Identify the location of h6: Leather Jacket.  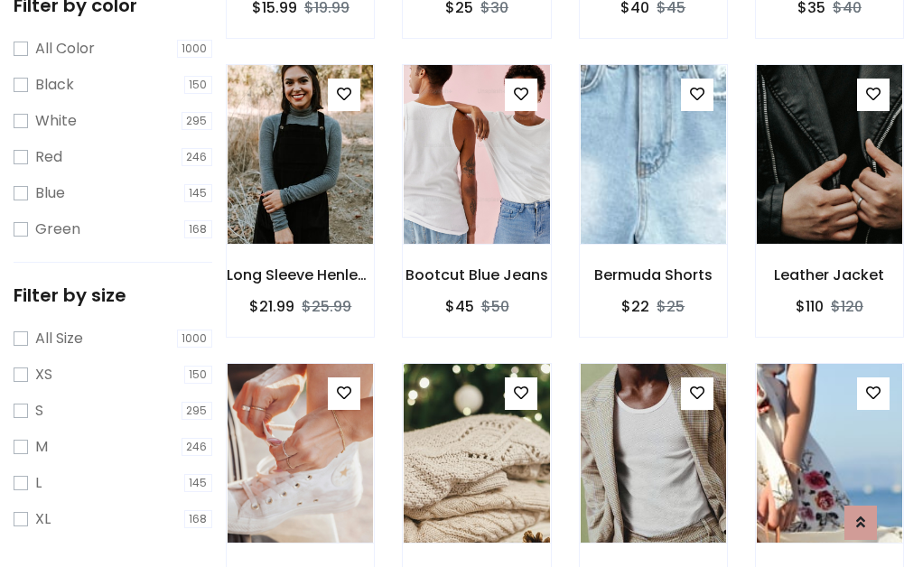
(829, 275).